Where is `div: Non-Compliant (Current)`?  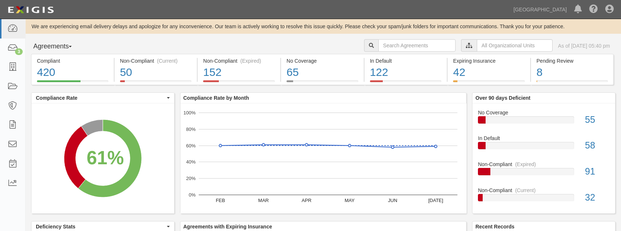
div: Non-Compliant (Current) is located at coordinates (156, 61).